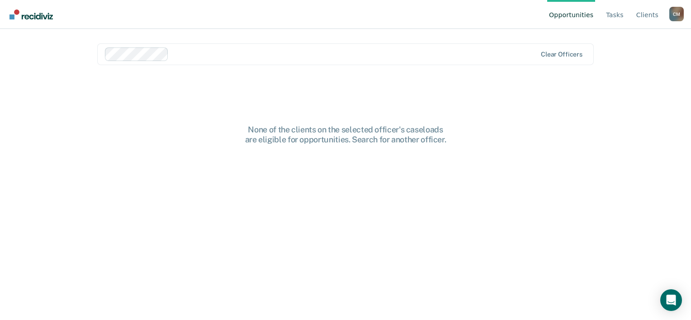  I want to click on div: Open Intercom Messenger, so click(671, 300).